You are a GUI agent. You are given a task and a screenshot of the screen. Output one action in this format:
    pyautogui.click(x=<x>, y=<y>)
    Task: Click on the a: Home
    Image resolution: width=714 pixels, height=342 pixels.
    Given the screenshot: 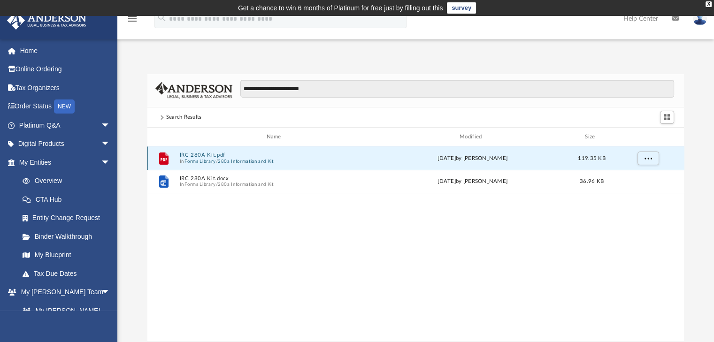 What is the action you would take?
    pyautogui.click(x=65, y=51)
    